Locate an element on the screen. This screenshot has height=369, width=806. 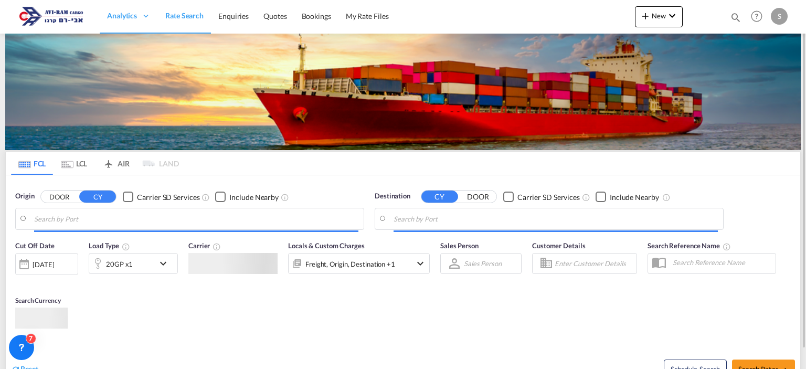
span: Cut Off Date is located at coordinates (35, 246).